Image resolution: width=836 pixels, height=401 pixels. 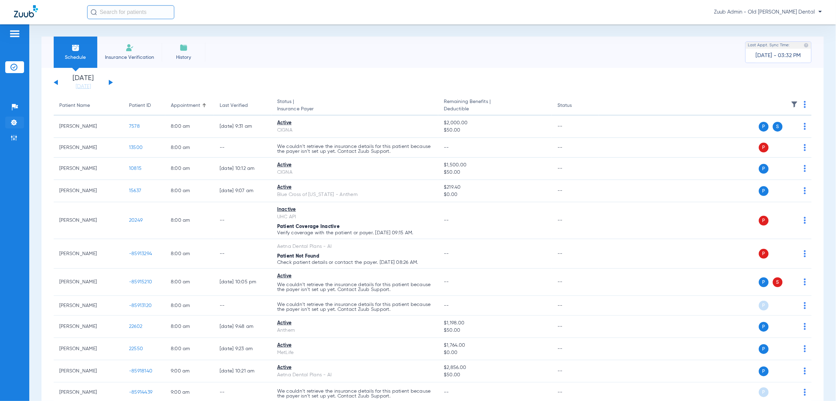 I want to click on img: History, so click(x=184, y=48).